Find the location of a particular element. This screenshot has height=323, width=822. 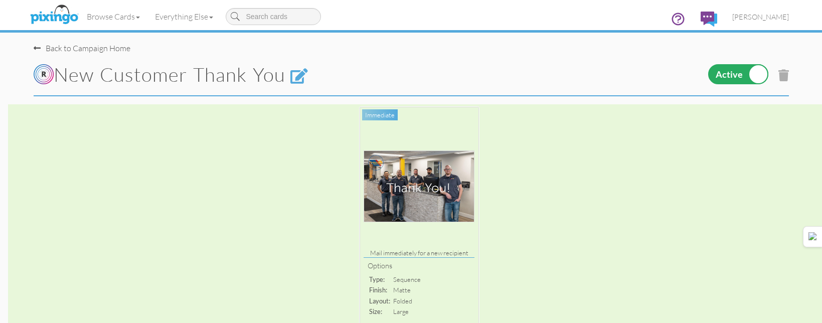

img: Rippll_circleswR.png is located at coordinates (44, 74).